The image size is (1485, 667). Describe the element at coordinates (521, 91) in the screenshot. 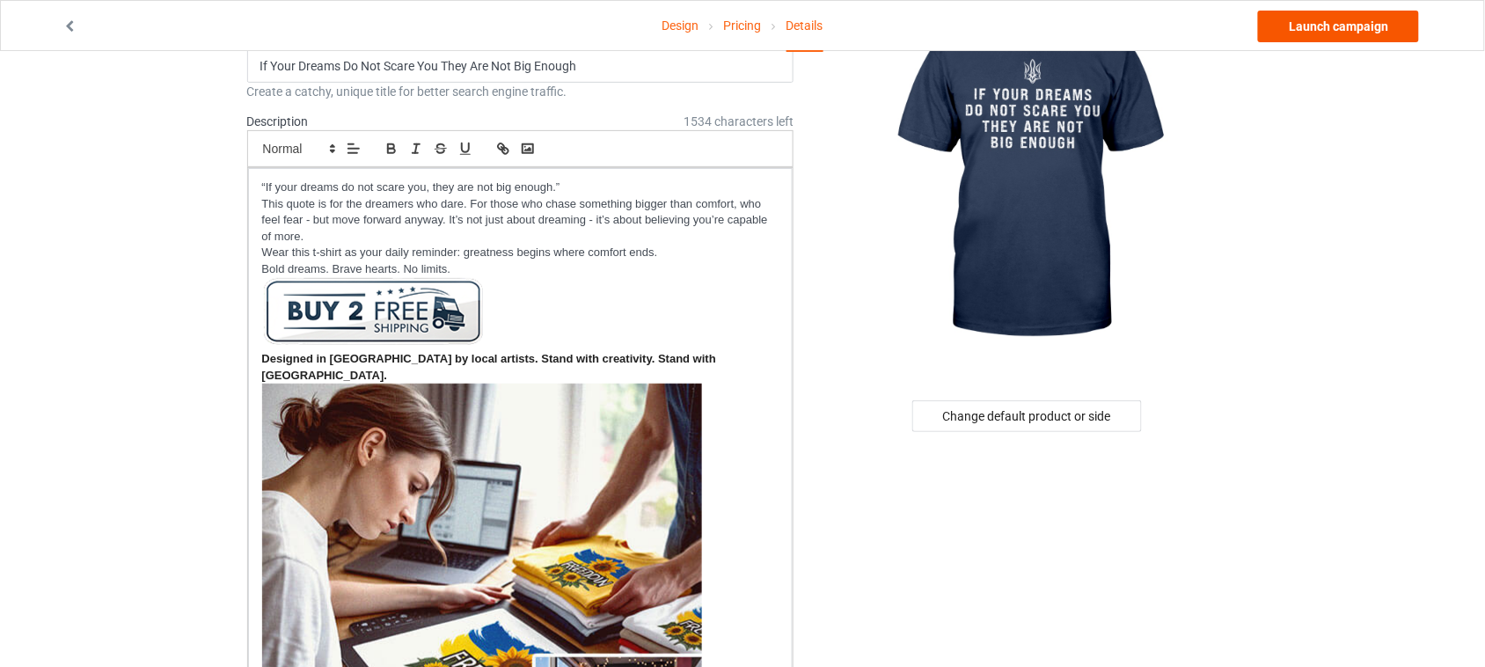

I see `div: Create a catchy, unique title for better search engine traffic.` at that location.